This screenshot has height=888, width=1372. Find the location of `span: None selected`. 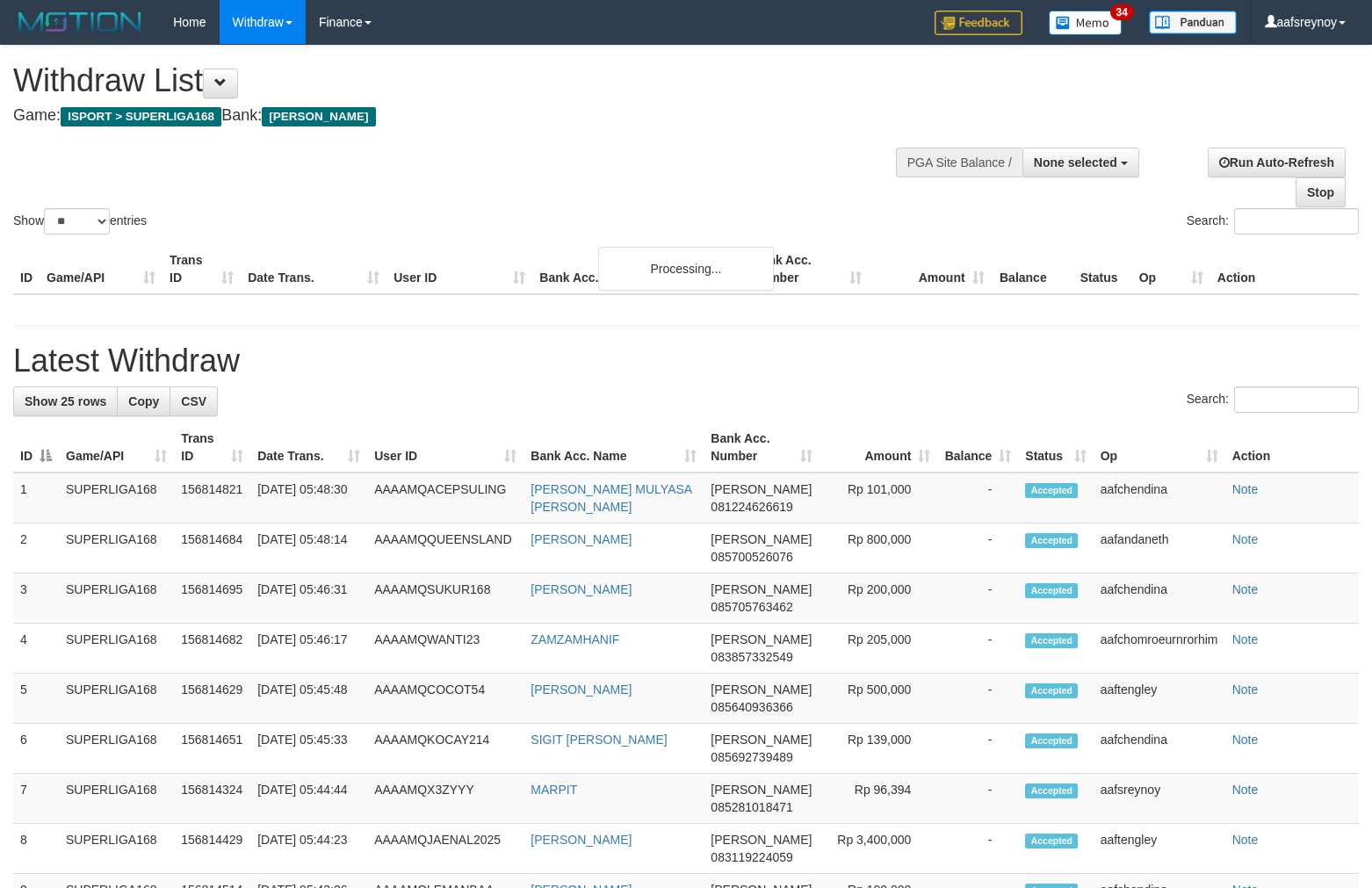

span: None selected is located at coordinates (1075, 163).